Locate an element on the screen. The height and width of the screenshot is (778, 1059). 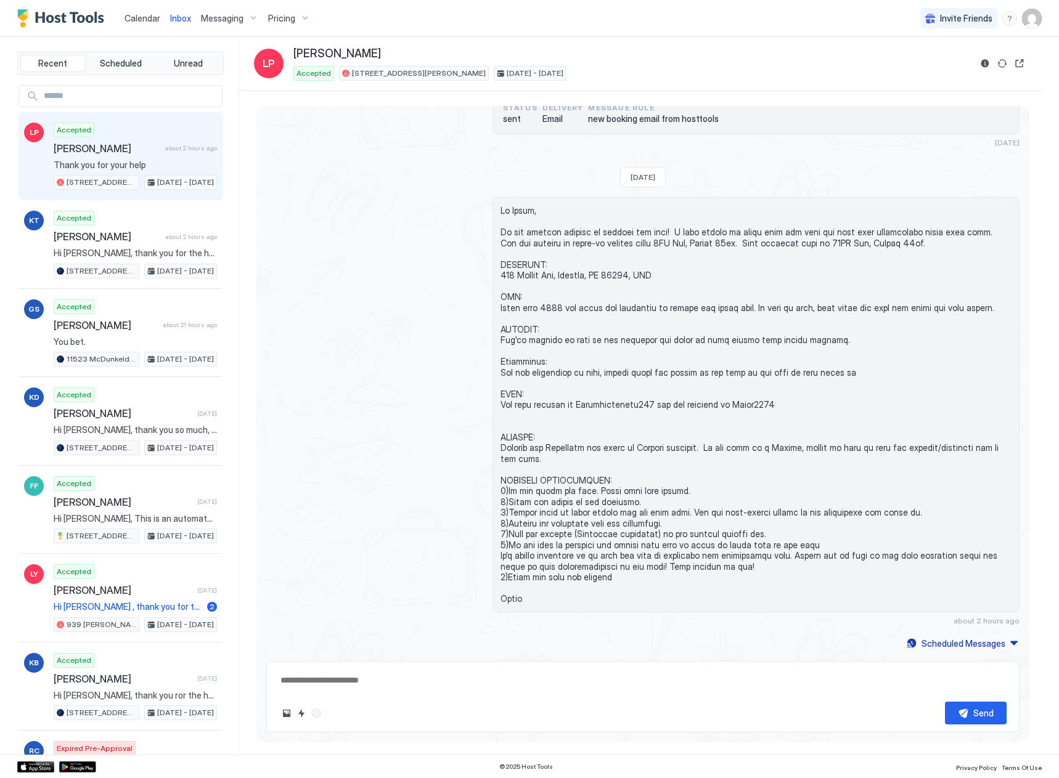
span: KD is located at coordinates (34, 398).